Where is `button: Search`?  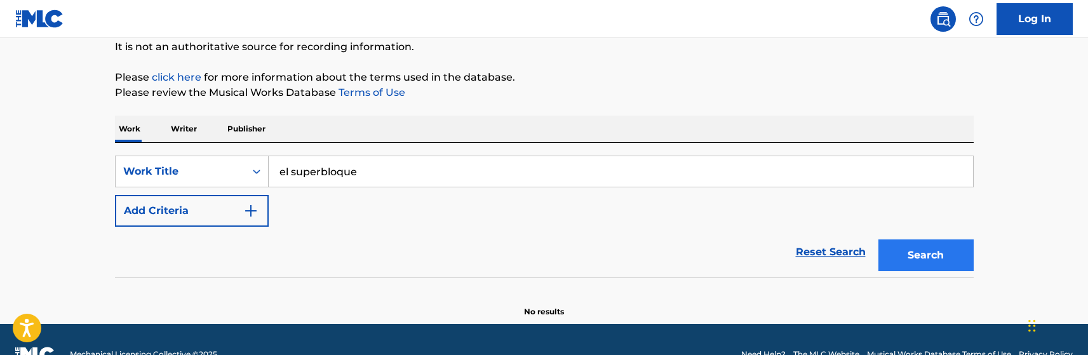 button: Search is located at coordinates (926, 255).